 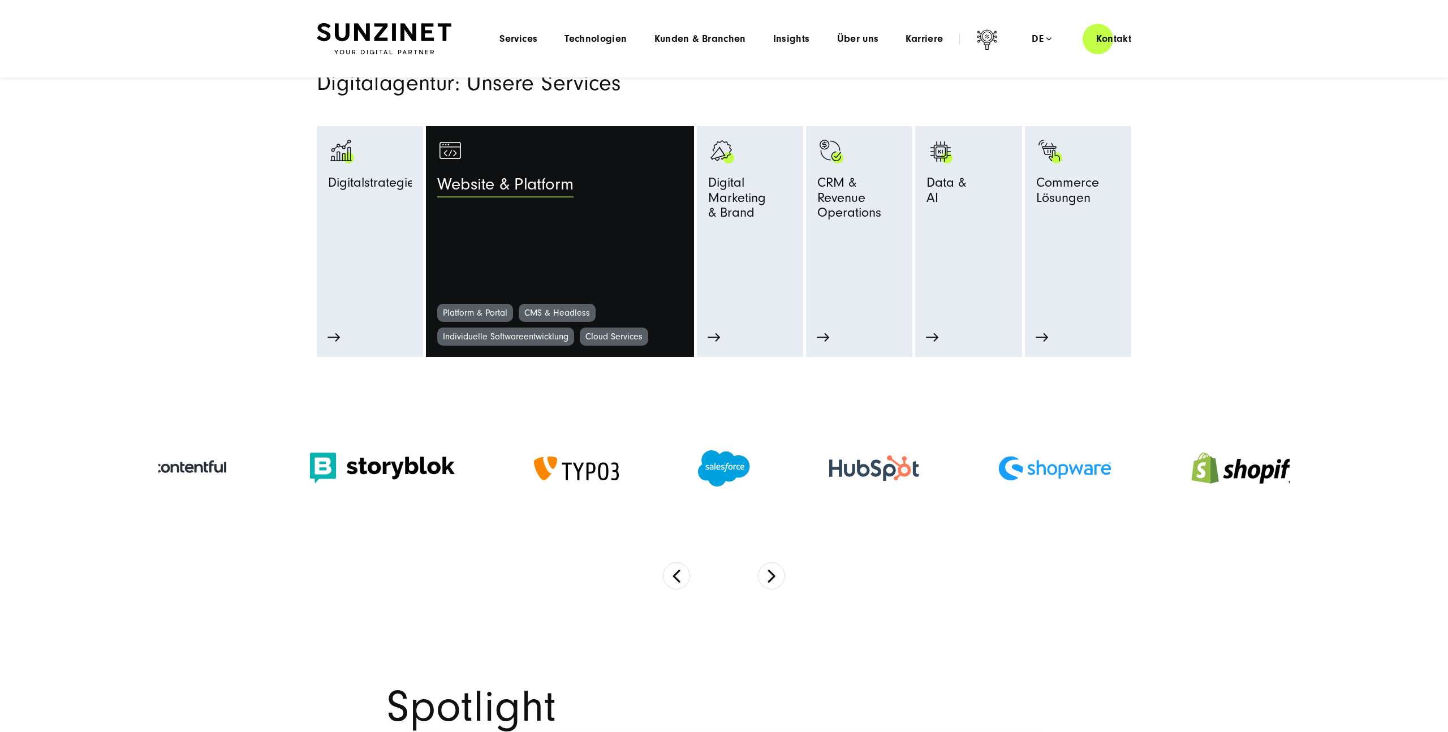 I want to click on img: Contentful Partneragentur - Digitalagentur für headless CMS Entwicklung SUNZINET, so click(x=180, y=468).